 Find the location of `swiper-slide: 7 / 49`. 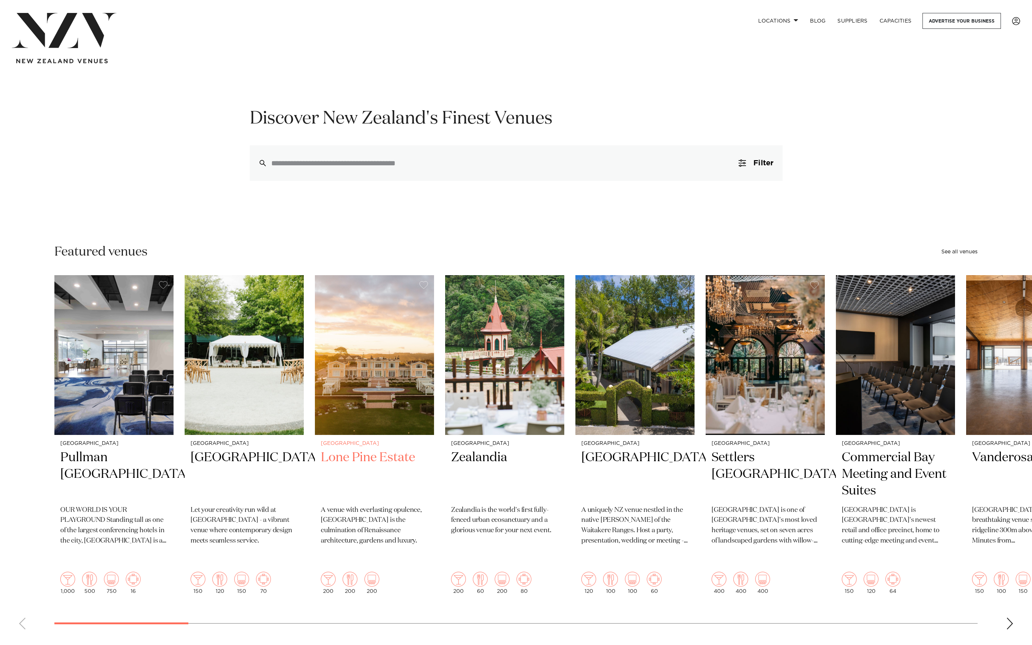

swiper-slide: 7 / 49 is located at coordinates (896, 438).